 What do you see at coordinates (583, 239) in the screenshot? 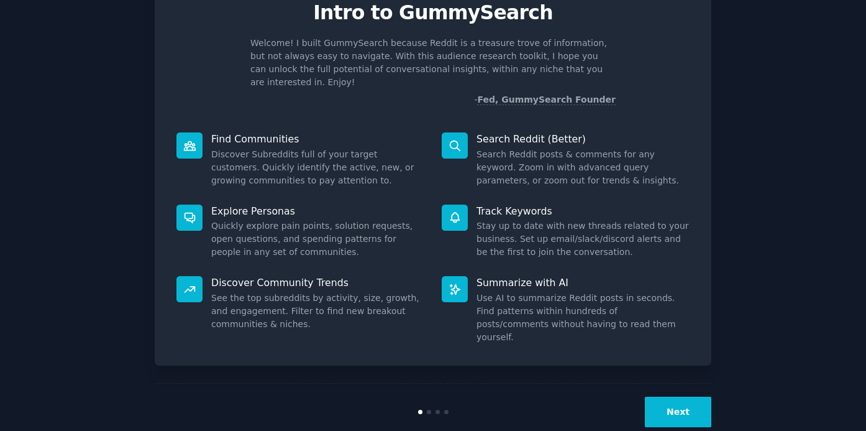
I see `dd: Stay up to date with new threads related to your business. Set up email/slack/discord alerts and ...` at bounding box center [583, 239].